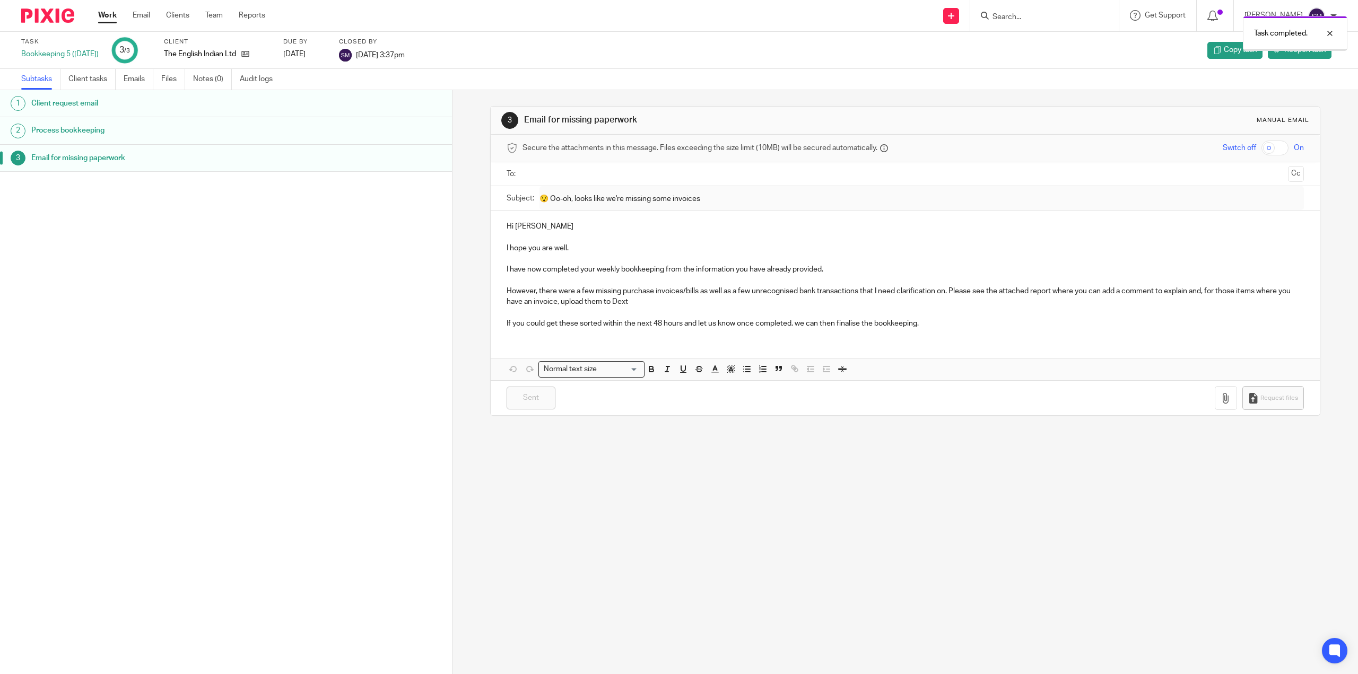 The width and height of the screenshot is (1358, 674). Describe the element at coordinates (905, 269) in the screenshot. I see `p: I have now completed your weekly bookkeeping from the information you have already provided.` at that location.